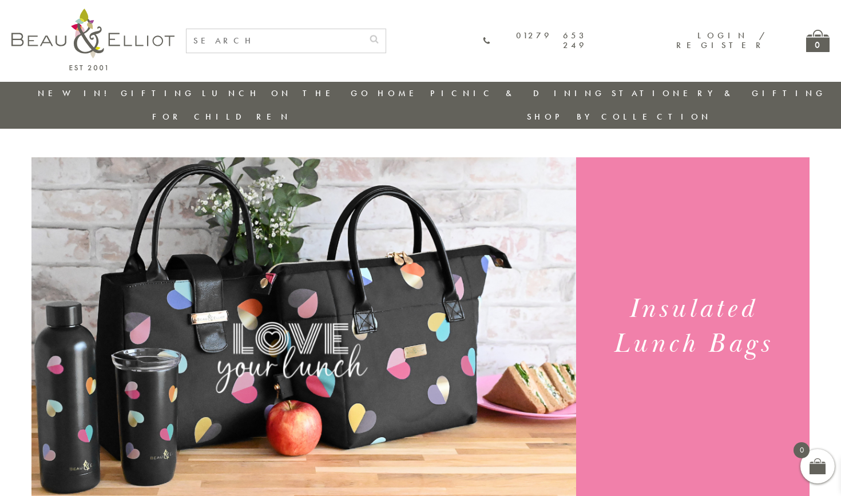 The width and height of the screenshot is (841, 496). Describe the element at coordinates (817, 41) in the screenshot. I see `a: 0` at that location.